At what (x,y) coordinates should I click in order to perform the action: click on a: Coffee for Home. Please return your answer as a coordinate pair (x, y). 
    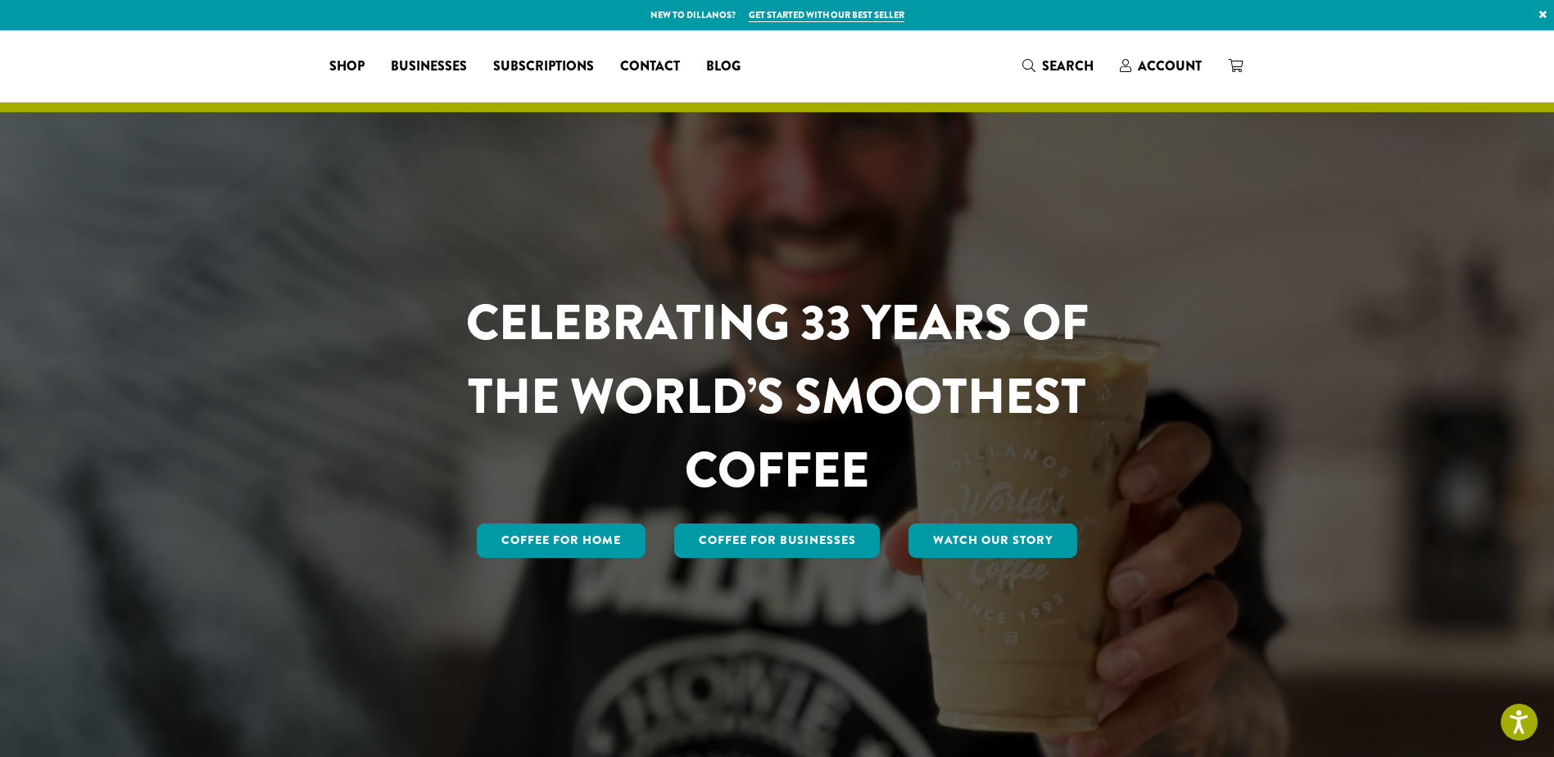
    Looking at the image, I should click on (561, 541).